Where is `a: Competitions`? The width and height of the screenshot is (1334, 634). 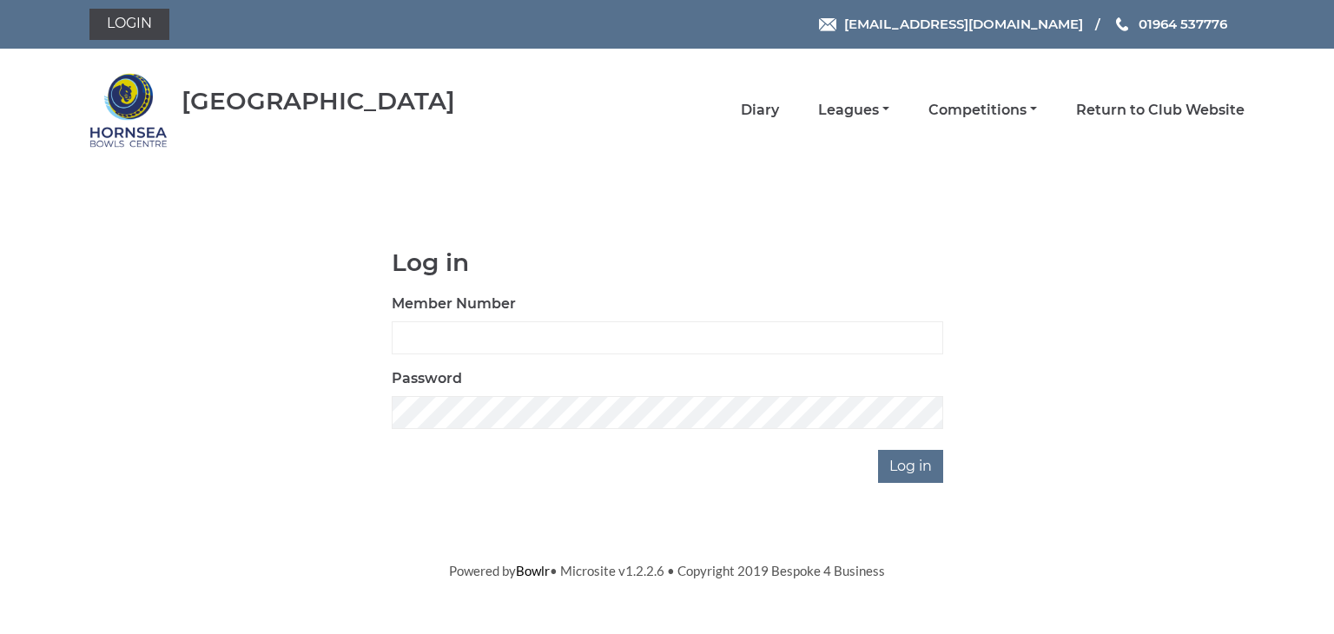
a: Competitions is located at coordinates (982, 110).